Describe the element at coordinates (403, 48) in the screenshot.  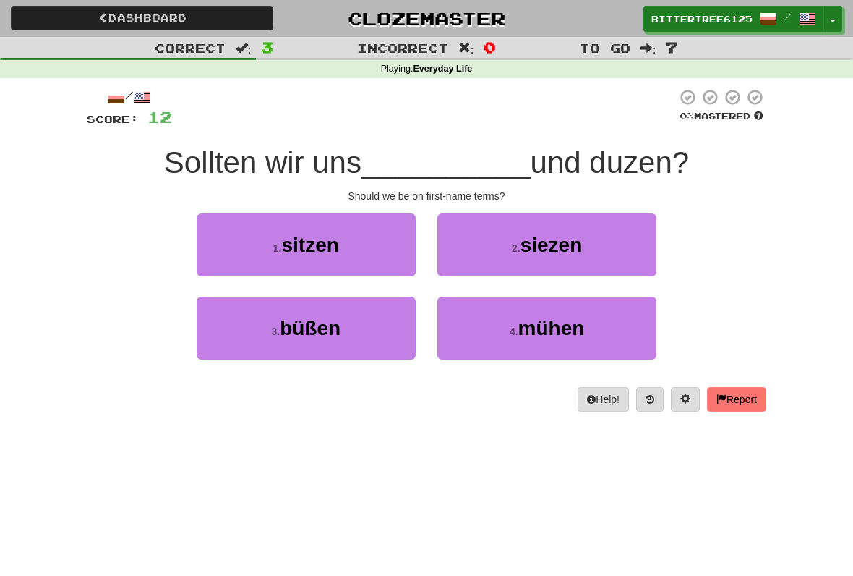
I see `span: Incorrect` at that location.